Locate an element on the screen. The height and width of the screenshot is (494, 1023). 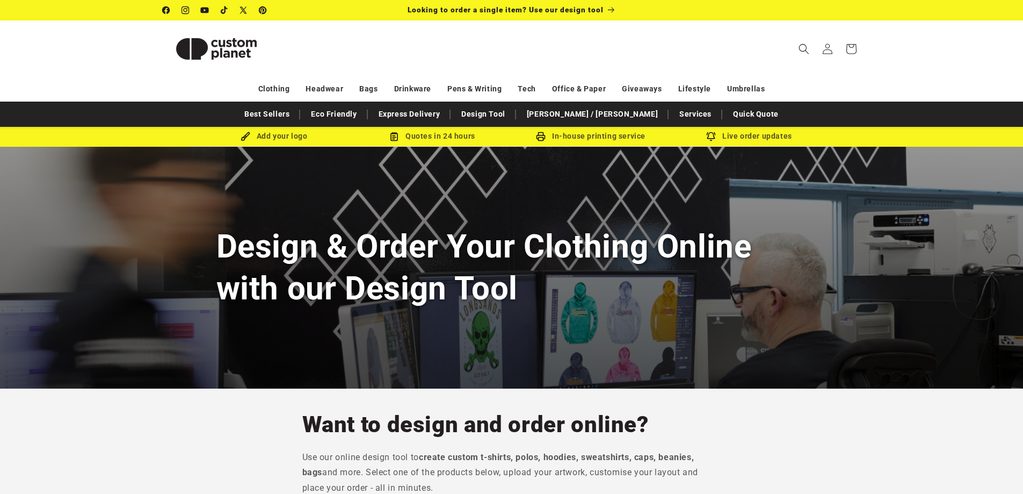
div: Quotes in 24 hours is located at coordinates (432, 136).